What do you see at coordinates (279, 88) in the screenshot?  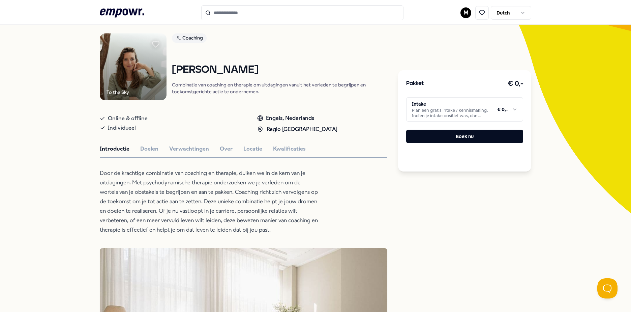 I see `p: Combinatie van coaching en therapie om uitdagingen vanuit het verleden te begrijpen en toekomstge...` at bounding box center [279, 88].